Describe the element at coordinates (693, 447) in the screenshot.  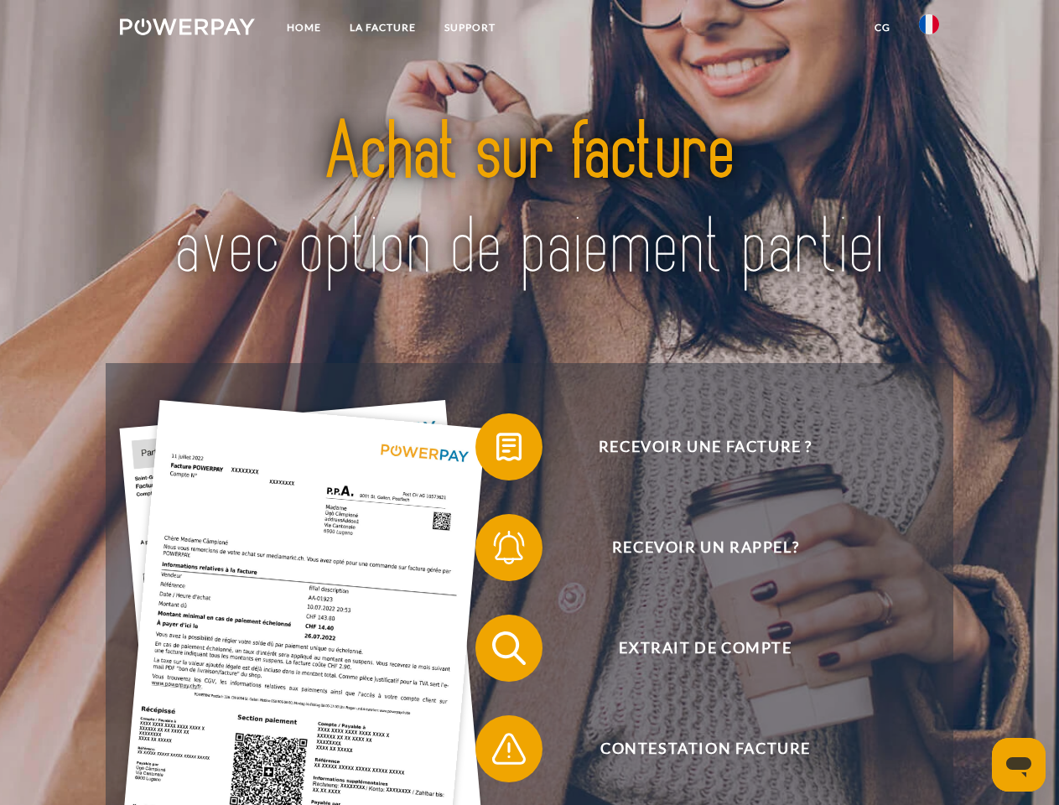
I see `a: Recevoir une facture ?` at that location.